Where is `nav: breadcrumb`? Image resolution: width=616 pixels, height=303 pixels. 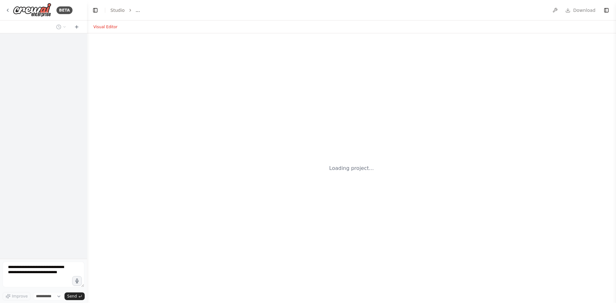 nav: breadcrumb is located at coordinates (125, 10).